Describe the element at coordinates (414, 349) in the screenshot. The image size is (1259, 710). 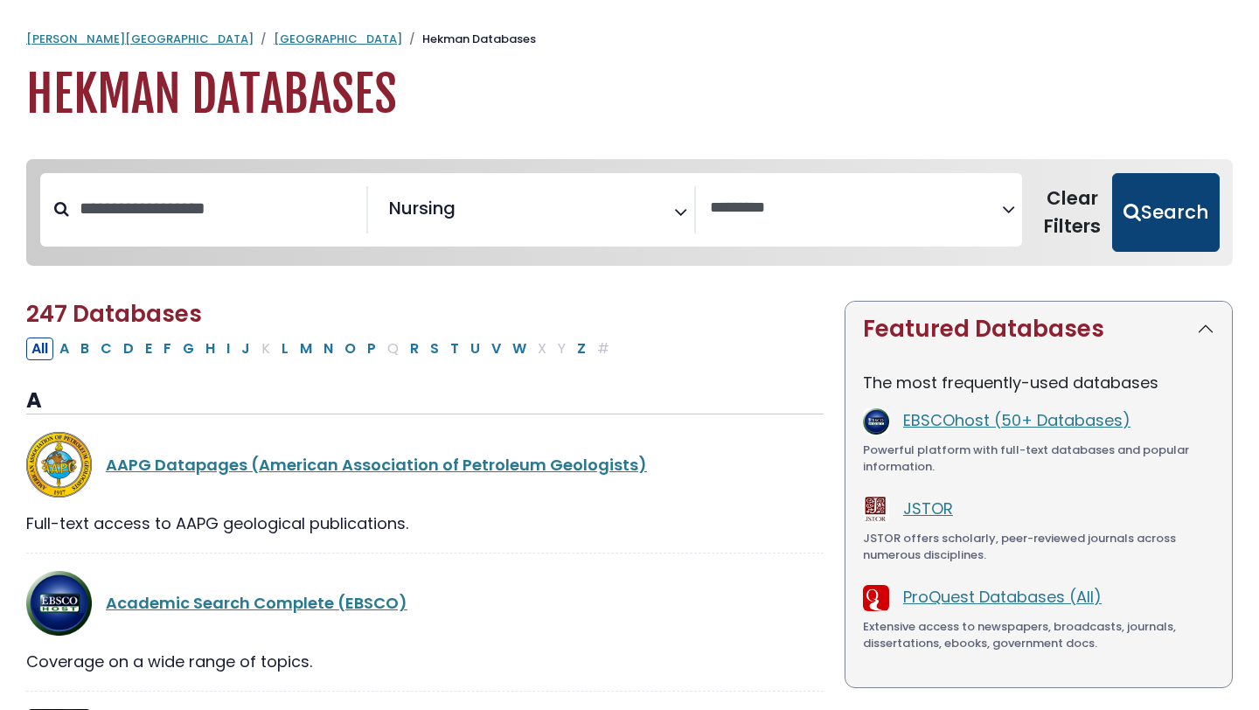
I see `button: Filter Results R` at that location.